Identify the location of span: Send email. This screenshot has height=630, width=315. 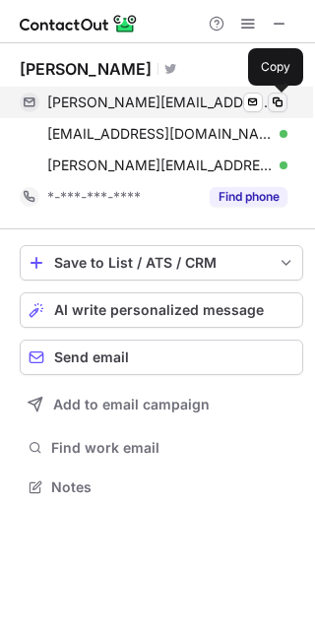
(91, 357).